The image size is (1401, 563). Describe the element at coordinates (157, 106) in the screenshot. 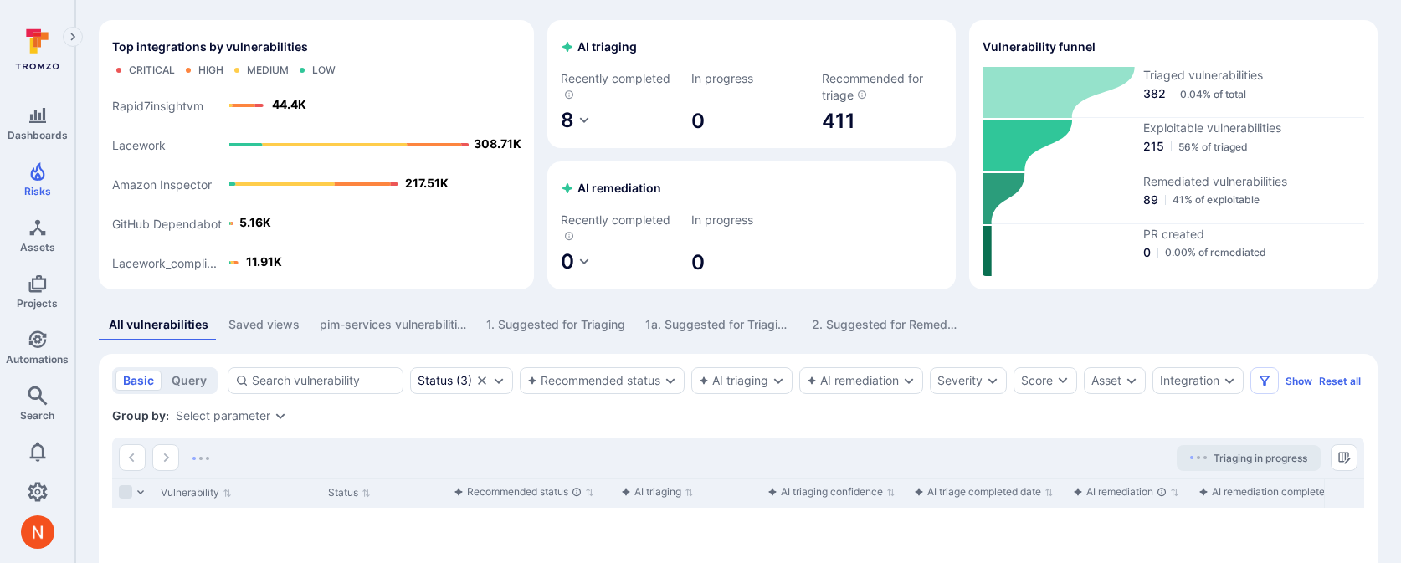

I see `text: Rapid7insightvm` at that location.